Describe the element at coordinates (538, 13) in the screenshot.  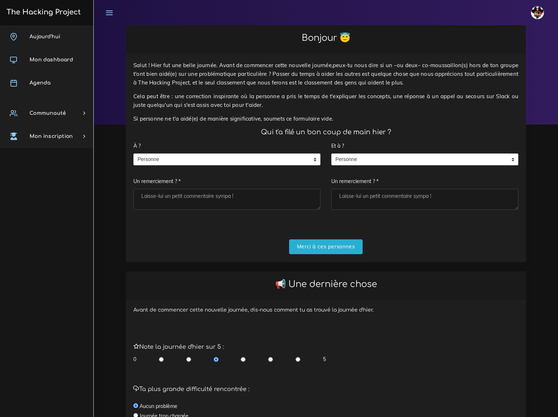
I see `img: avatar` at that location.